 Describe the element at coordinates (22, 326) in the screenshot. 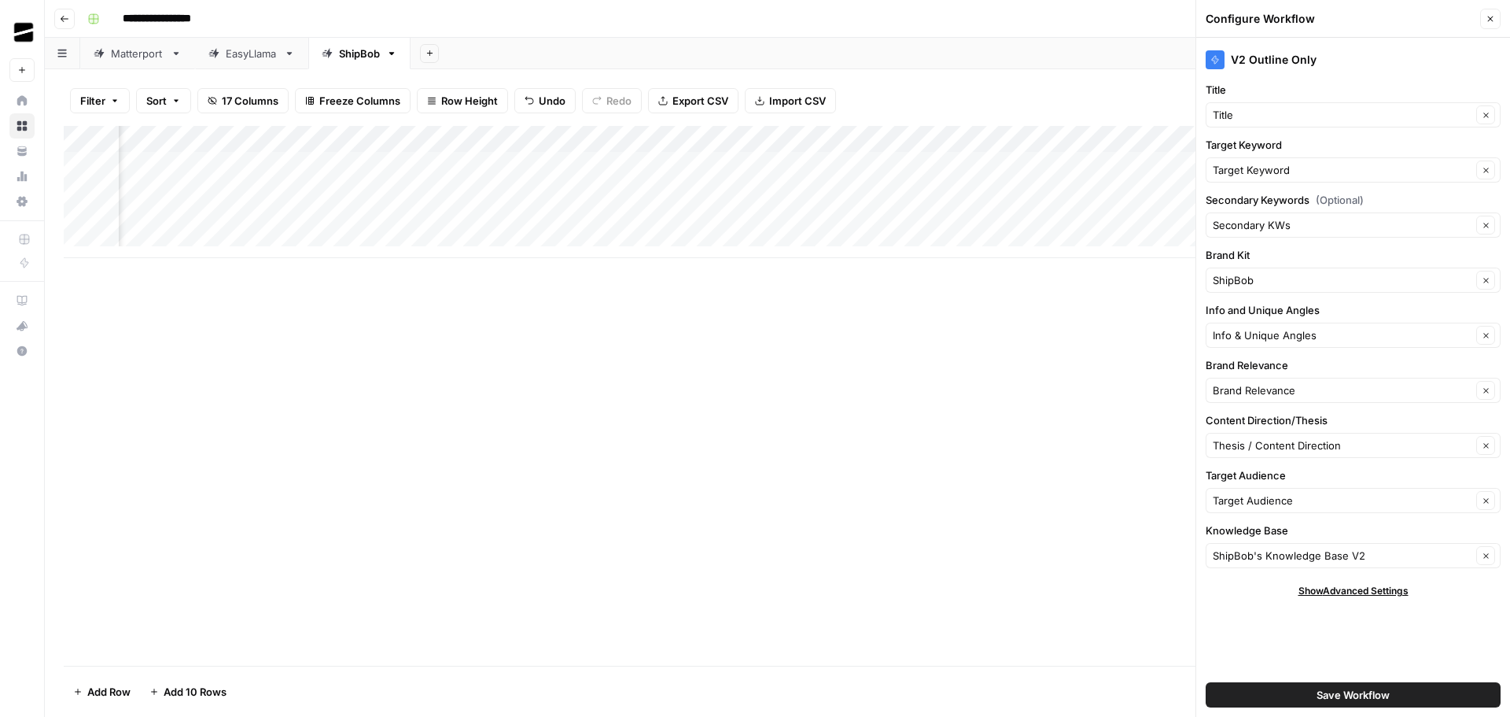

I see `button: What's new?` at that location.